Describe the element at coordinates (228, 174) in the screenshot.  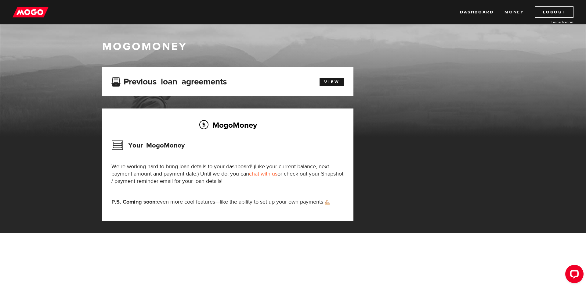
I see `p: We're working hard to bring loan details to your dashboard! (Like your current balance, next paym...` at that location.